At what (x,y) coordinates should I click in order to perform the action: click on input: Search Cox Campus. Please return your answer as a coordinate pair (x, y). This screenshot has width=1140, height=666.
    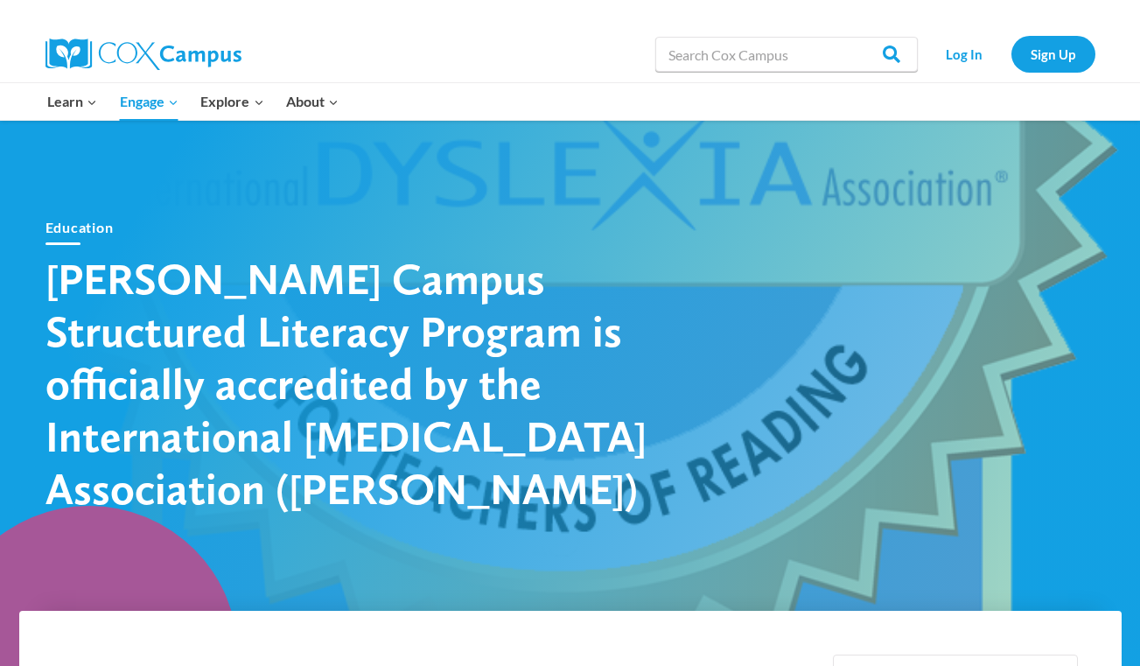
    Looking at the image, I should click on (787, 54).